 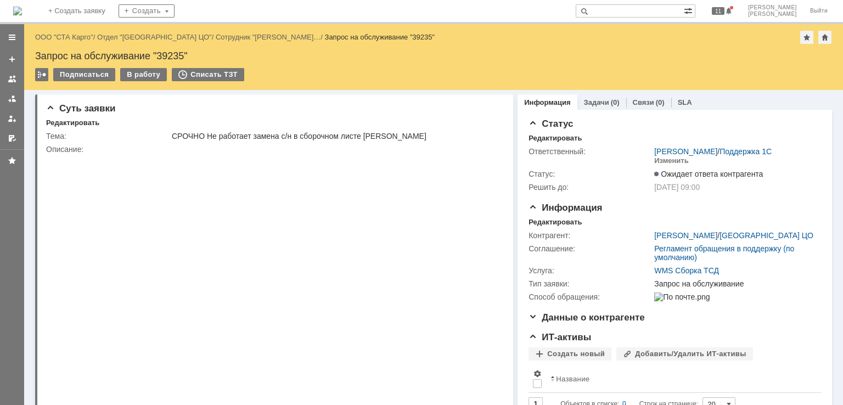 What do you see at coordinates (596, 102) in the screenshot?
I see `a: Задачи` at bounding box center [596, 102].